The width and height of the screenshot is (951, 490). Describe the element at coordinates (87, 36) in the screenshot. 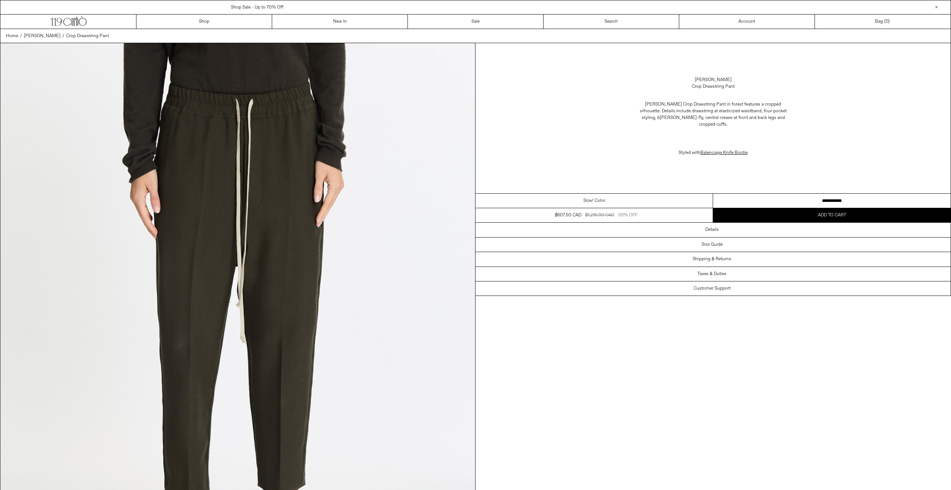

I see `span: Crop Drawstring Pant` at that location.